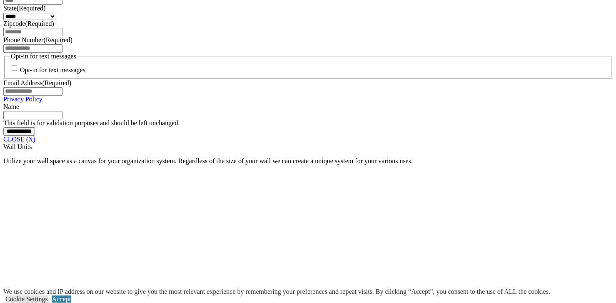 The height and width of the screenshot is (303, 616). What do you see at coordinates (277, 291) in the screenshot?
I see `div: We use cookies and IP address on our website to give you the most relevant experience by remember...` at bounding box center [277, 291].